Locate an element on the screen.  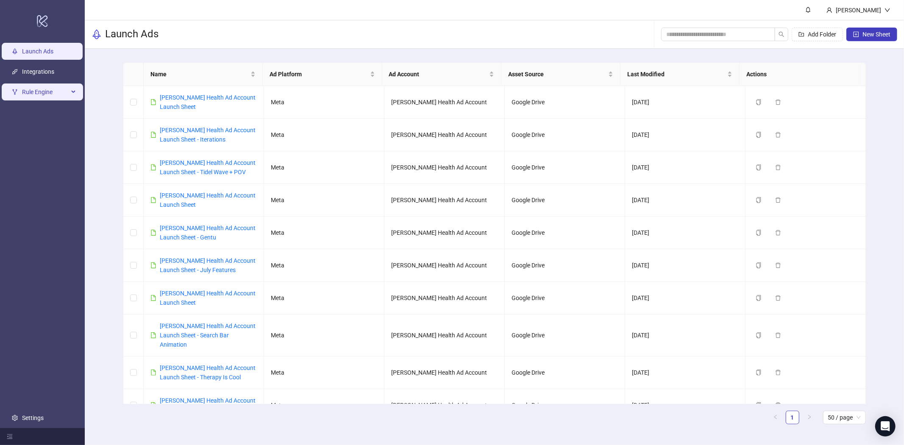
span: fork is located at coordinates (15, 92).